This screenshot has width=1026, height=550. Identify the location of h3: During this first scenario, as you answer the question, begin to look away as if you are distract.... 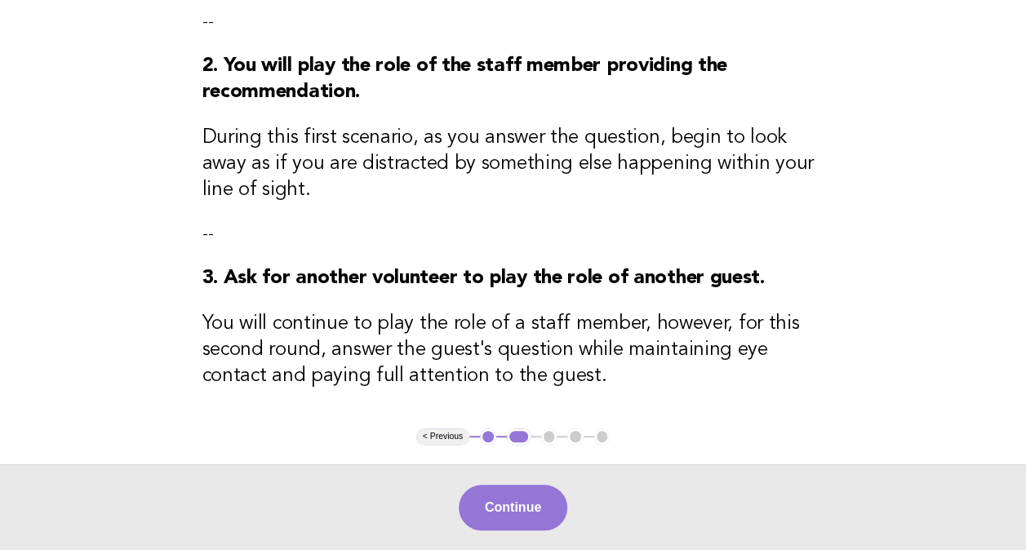
(513, 164).